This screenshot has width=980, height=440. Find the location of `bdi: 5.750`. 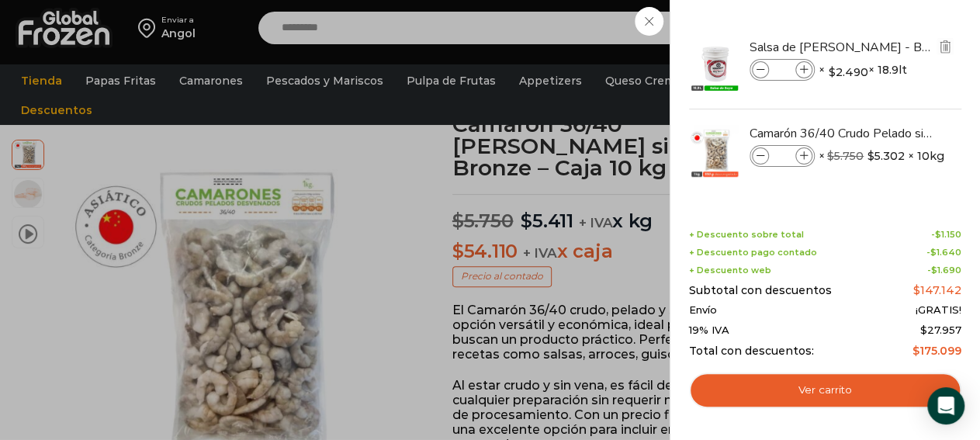

bdi: 5.750 is located at coordinates (845, 156).